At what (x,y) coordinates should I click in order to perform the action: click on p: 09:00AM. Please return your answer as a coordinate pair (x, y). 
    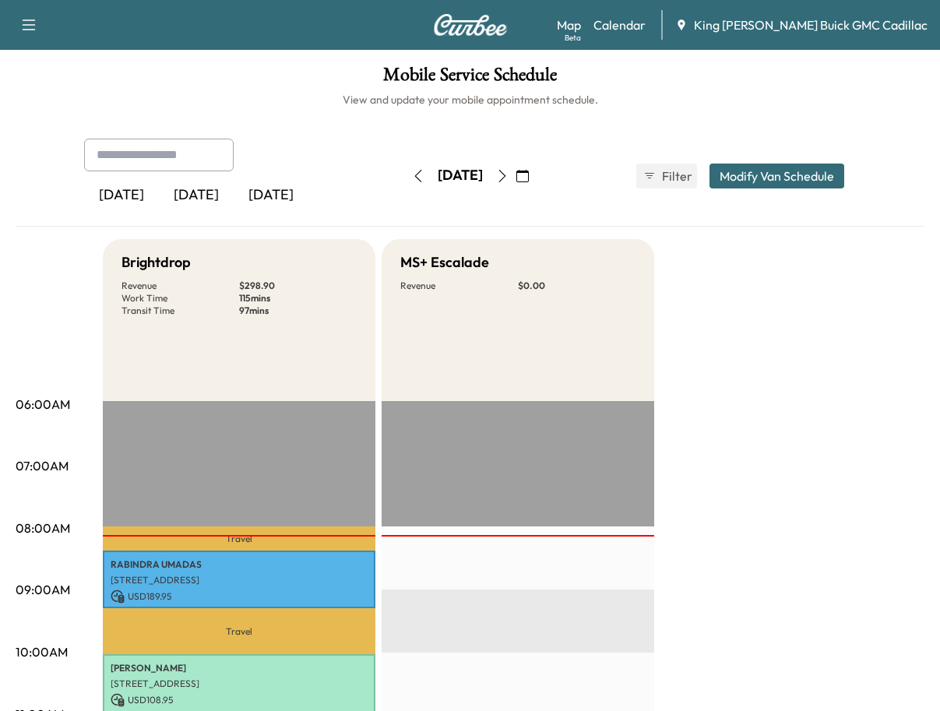
    Looking at the image, I should click on (43, 590).